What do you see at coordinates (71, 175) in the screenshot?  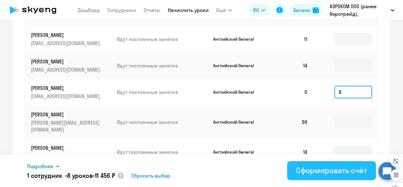 I see `h5: 1 сотрудник • •` at bounding box center [71, 175].